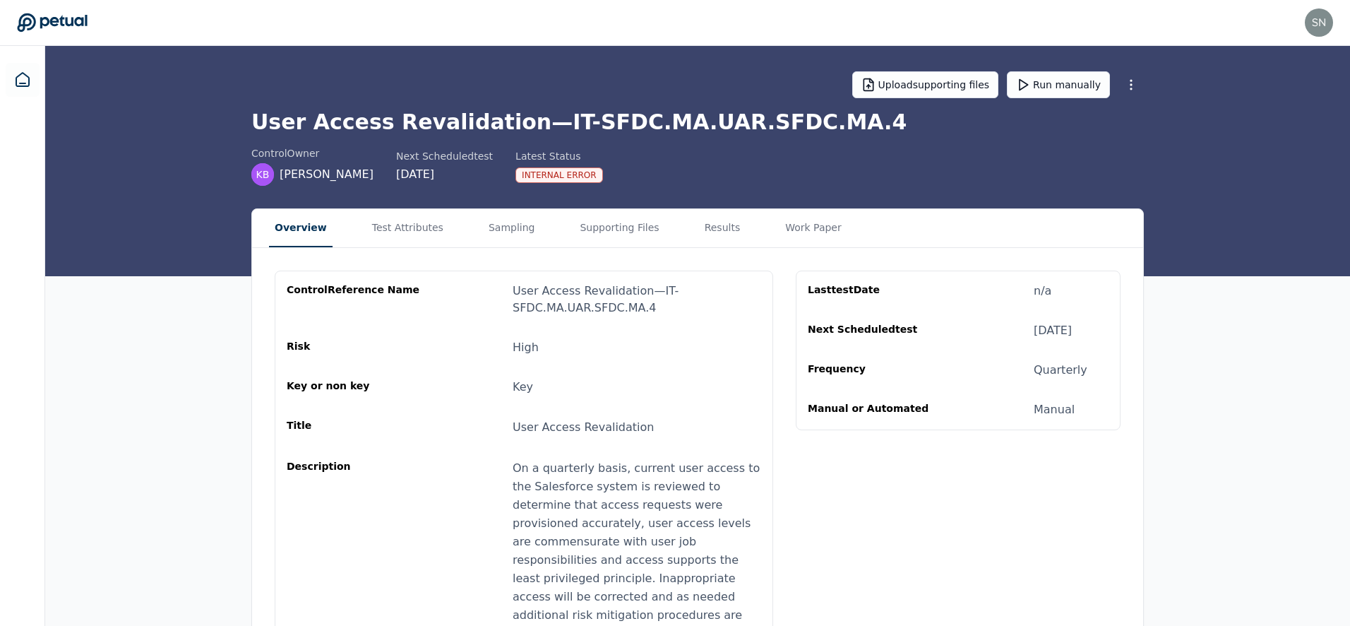 The image size is (1350, 626). Describe the element at coordinates (1319, 23) in the screenshot. I see `img: snir@petual.ai` at that location.